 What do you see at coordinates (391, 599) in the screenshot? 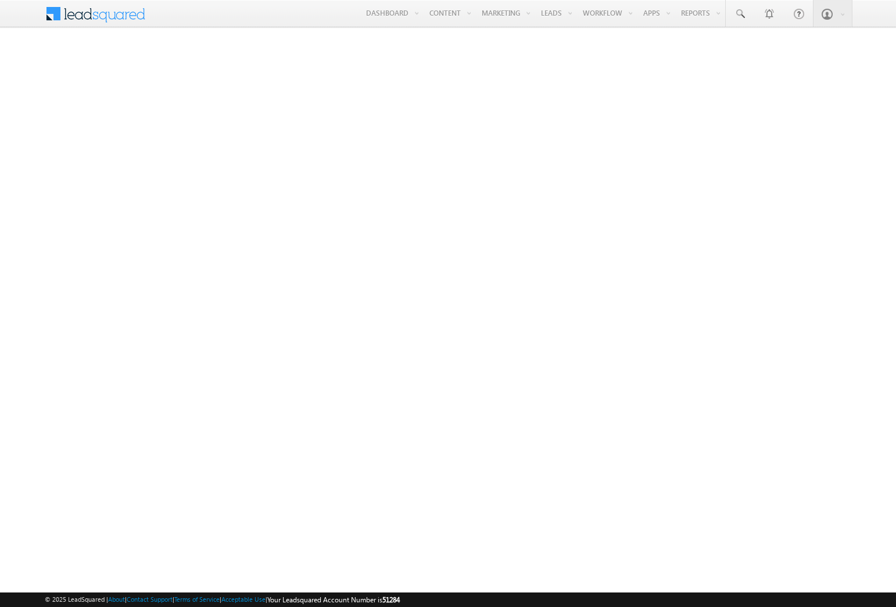
I see `span: 51284` at bounding box center [391, 599].